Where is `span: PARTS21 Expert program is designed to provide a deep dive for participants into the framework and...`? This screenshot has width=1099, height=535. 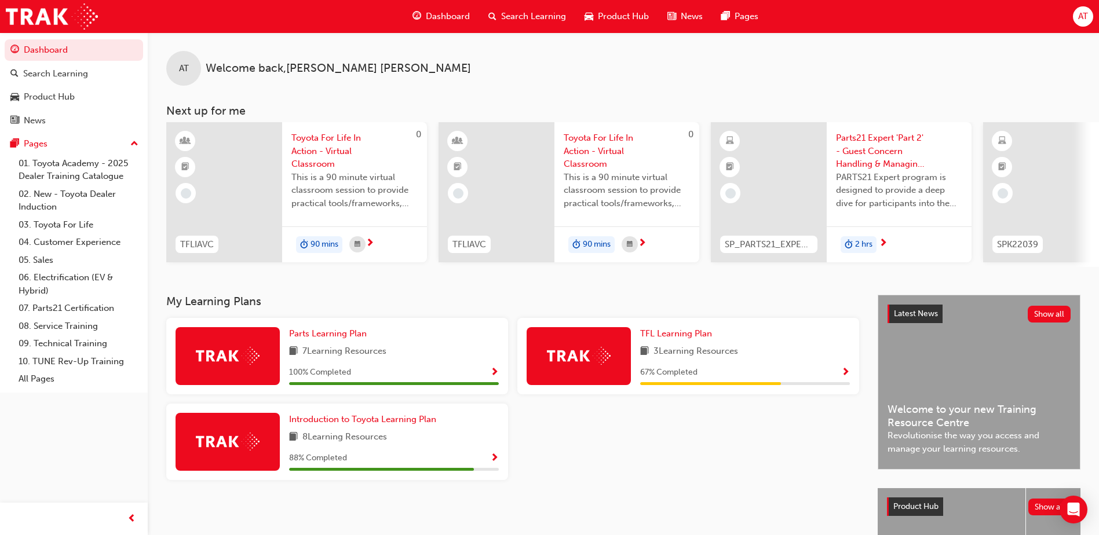
span: PARTS21 Expert program is designed to provide a deep dive for participants into the framework and... is located at coordinates (899, 191).